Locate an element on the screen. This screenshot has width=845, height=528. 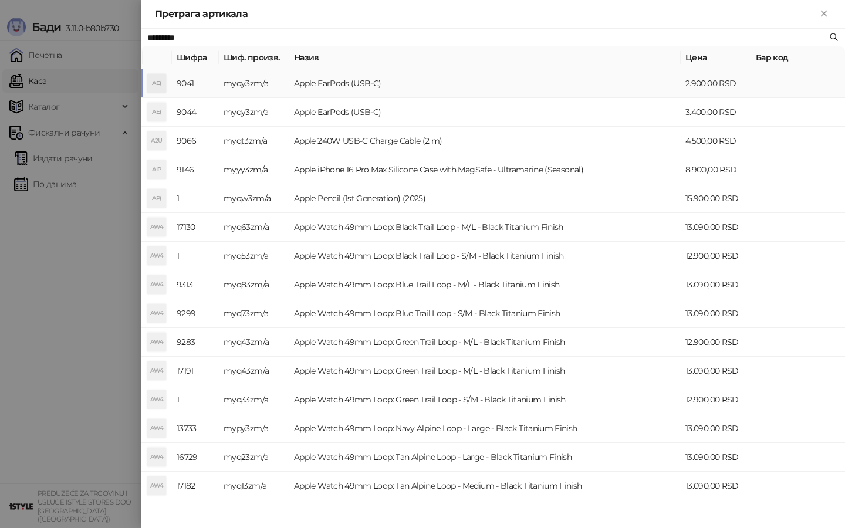
td: Apple Pencil (1st Generation) (2025) is located at coordinates (485, 198).